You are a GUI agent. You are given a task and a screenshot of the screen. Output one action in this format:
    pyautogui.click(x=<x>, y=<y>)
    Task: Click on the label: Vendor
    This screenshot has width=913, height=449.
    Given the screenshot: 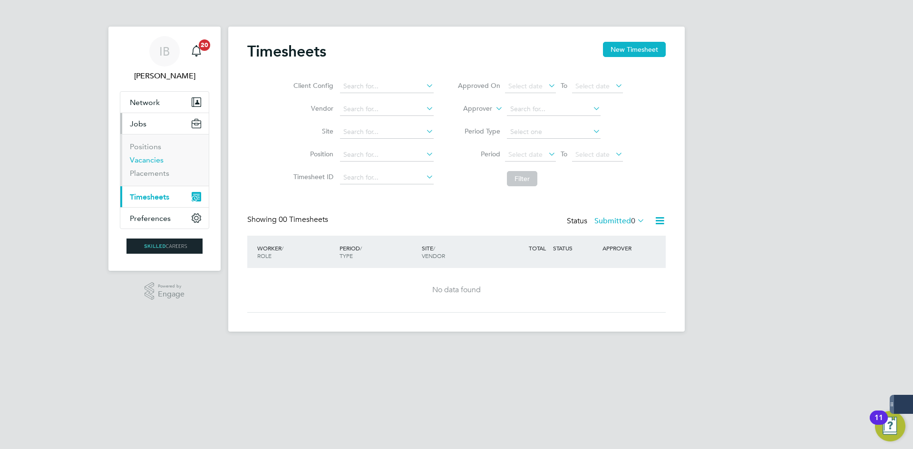 What is the action you would take?
    pyautogui.click(x=312, y=108)
    